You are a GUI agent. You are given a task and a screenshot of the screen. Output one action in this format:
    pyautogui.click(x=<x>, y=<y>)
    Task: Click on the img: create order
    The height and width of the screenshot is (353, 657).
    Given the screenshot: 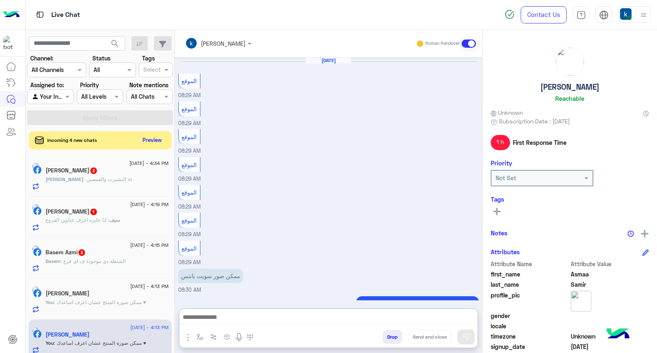 What is the action you would take?
    pyautogui.click(x=227, y=337)
    